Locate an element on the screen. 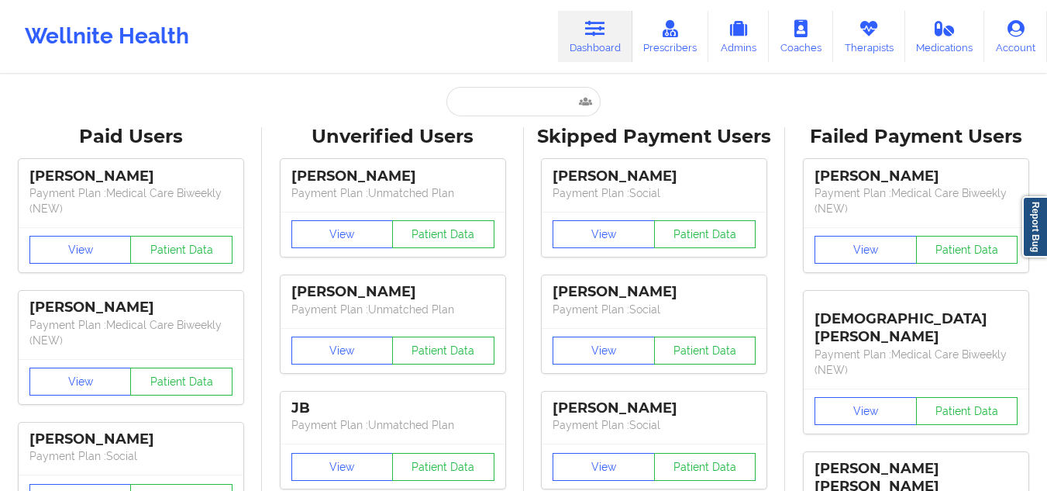 The height and width of the screenshot is (491, 1047). div: Paid Users is located at coordinates (131, 136).